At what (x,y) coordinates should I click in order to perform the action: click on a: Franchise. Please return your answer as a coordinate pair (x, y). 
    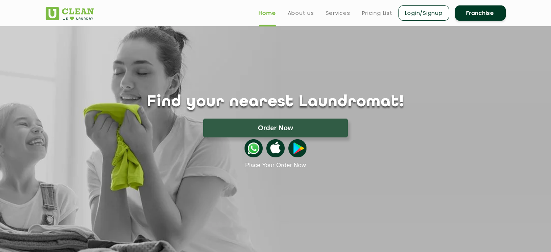
    Looking at the image, I should click on (481, 13).